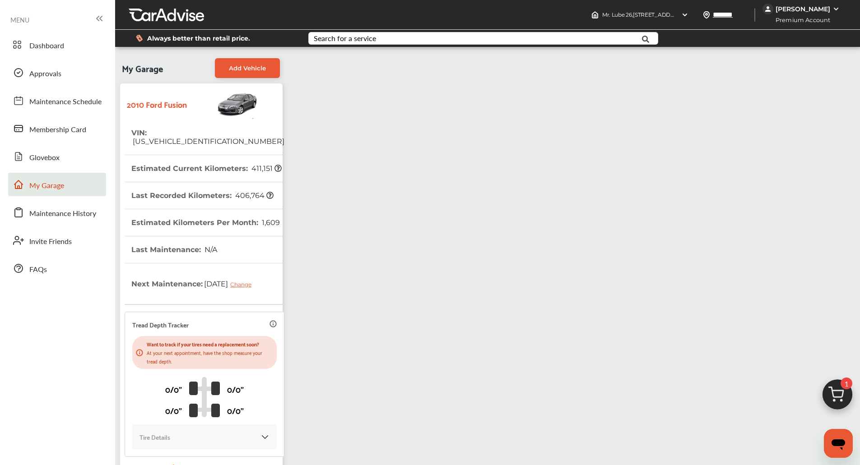 This screenshot has width=860, height=465. I want to click on span: Premium Account, so click(800, 20).